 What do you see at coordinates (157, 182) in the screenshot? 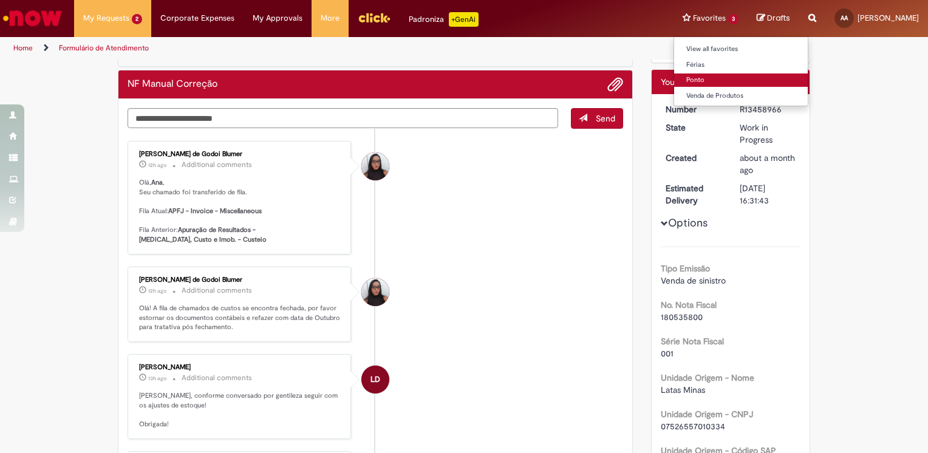
I see `b: Ana` at bounding box center [157, 182].